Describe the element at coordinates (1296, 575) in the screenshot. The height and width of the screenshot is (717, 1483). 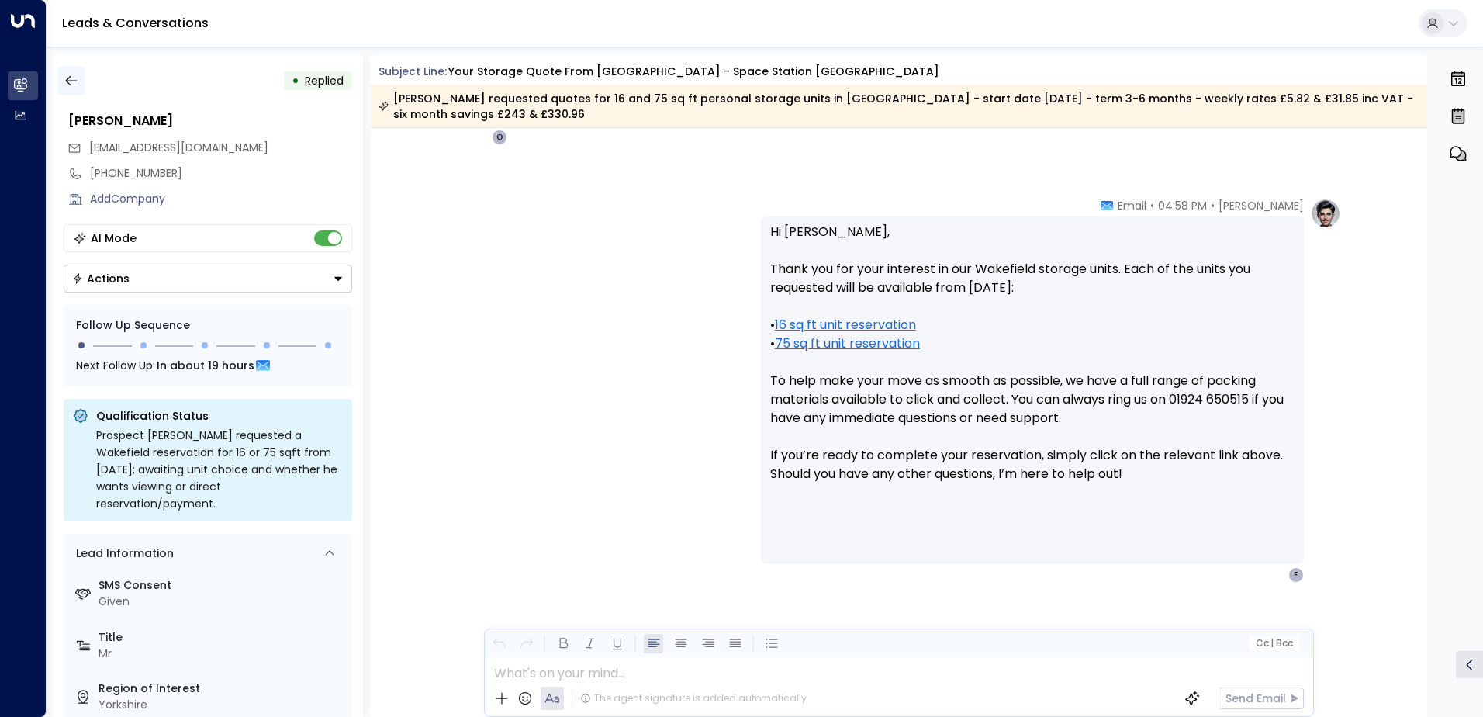
I see `div: F` at that location.